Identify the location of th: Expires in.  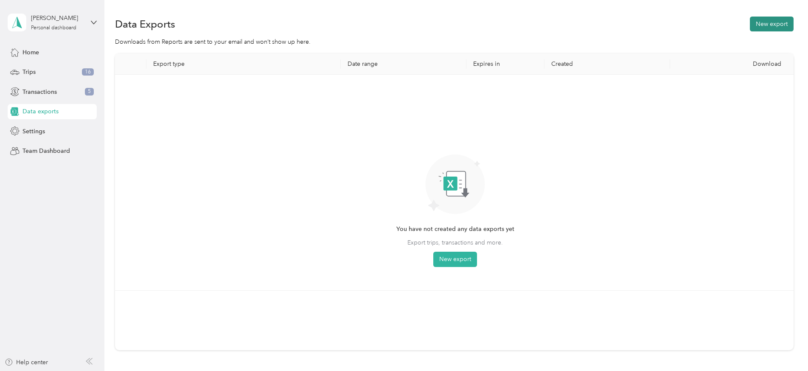
(505, 64).